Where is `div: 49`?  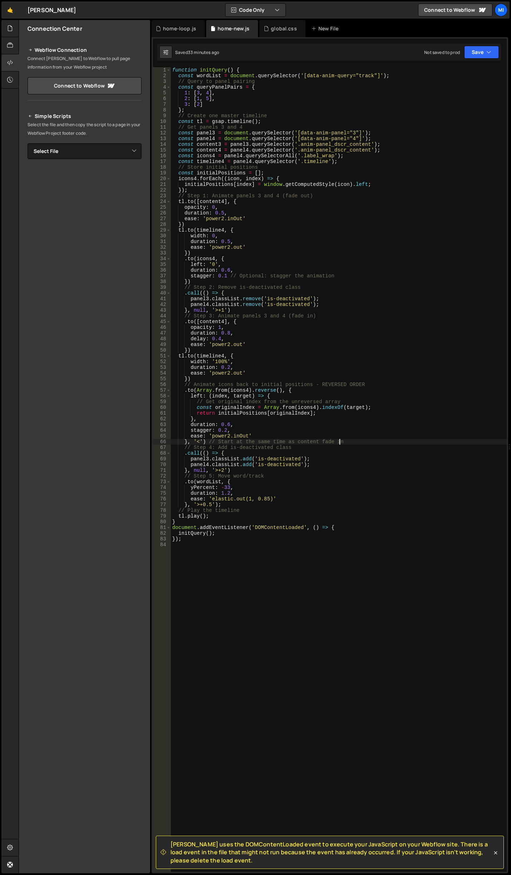 div: 49 is located at coordinates (162, 345).